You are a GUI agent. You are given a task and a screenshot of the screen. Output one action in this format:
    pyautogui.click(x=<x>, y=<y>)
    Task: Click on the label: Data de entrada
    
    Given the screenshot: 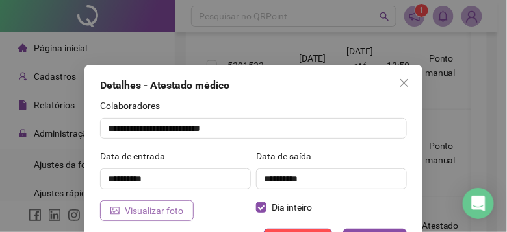 What is the action you would take?
    pyautogui.click(x=136, y=157)
    